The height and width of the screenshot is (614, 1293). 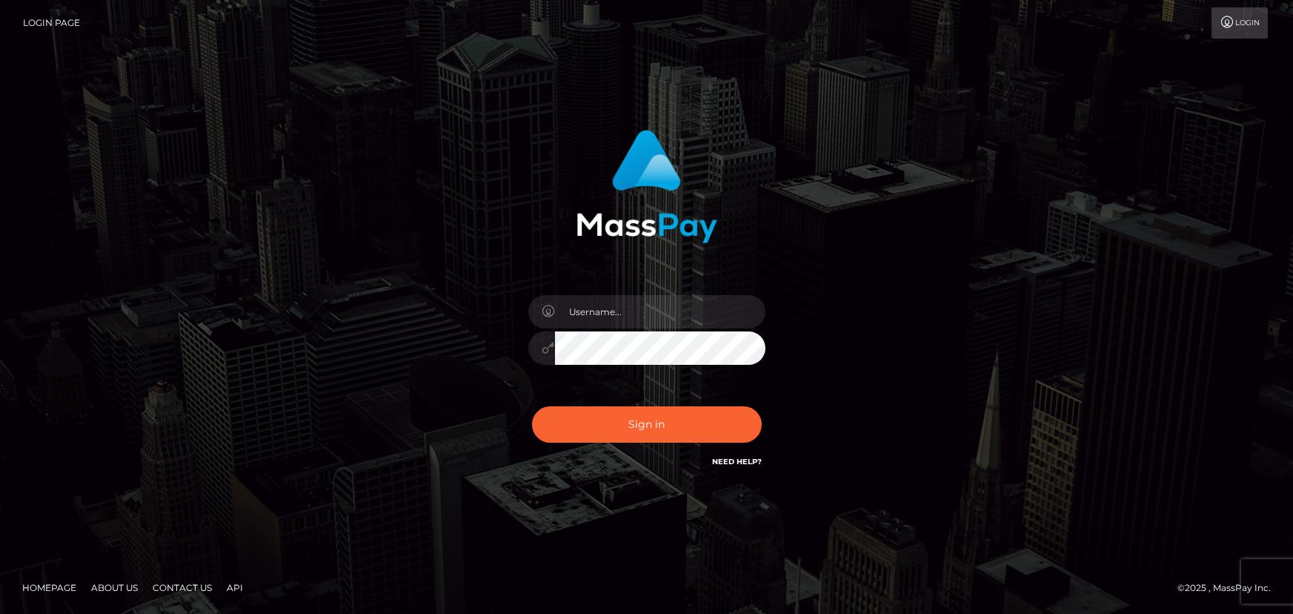 I want to click on a: Need Help?, so click(x=737, y=461).